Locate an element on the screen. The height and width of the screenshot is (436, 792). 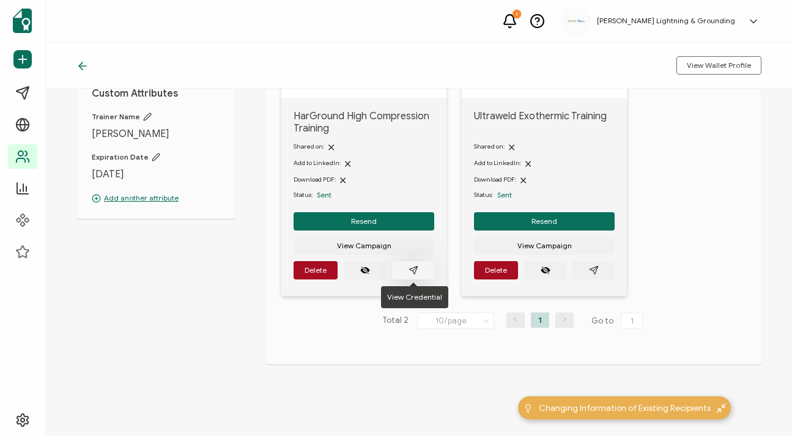
span: Expiration Date is located at coordinates (156, 157).